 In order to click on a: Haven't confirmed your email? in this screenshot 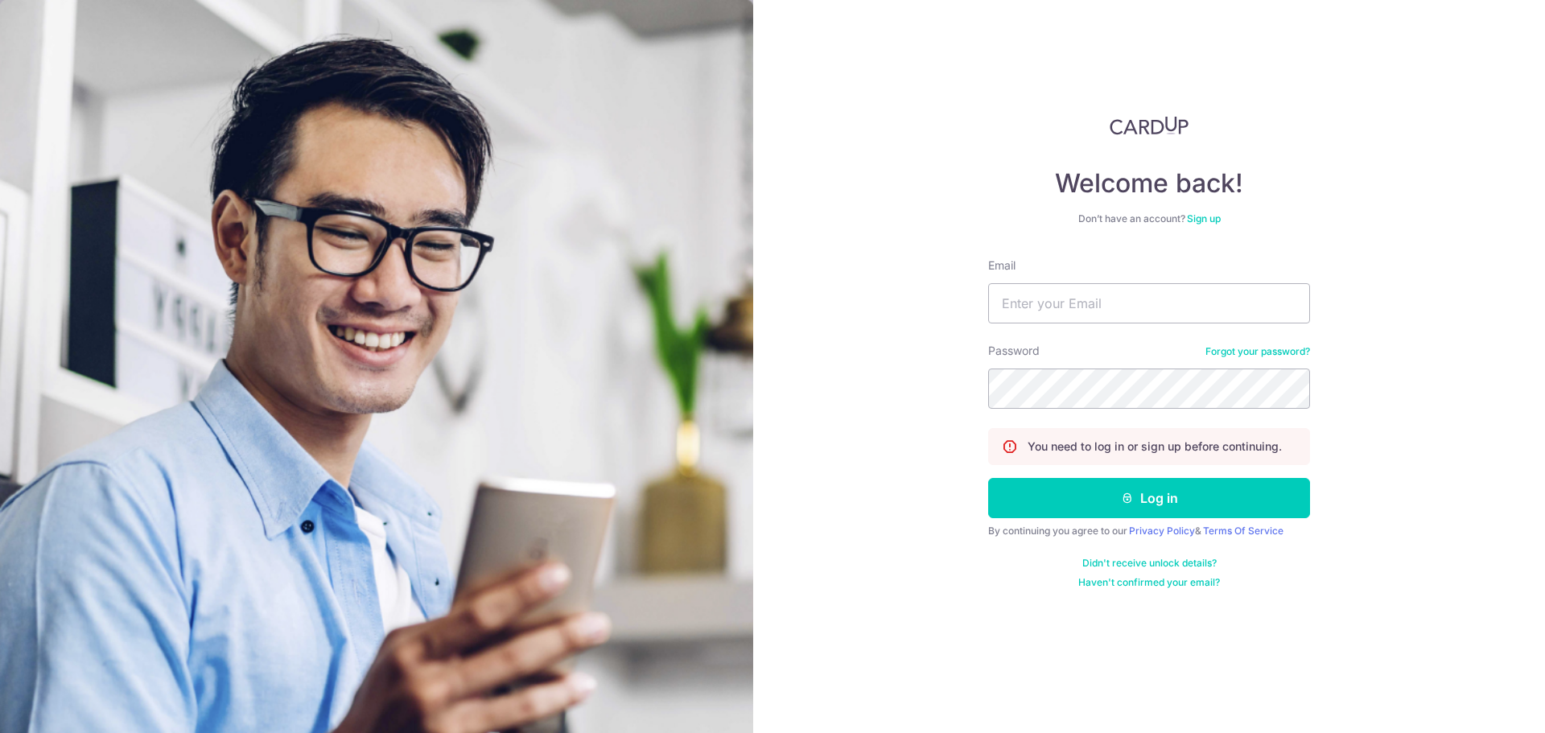, I will do `click(1149, 583)`.